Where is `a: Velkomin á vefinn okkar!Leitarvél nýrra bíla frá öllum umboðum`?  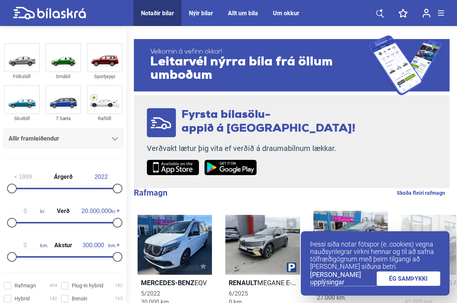
a: Velkomin á vefinn okkar!Leitarvél nýrra bíla frá öllum umboðum is located at coordinates (292, 65).